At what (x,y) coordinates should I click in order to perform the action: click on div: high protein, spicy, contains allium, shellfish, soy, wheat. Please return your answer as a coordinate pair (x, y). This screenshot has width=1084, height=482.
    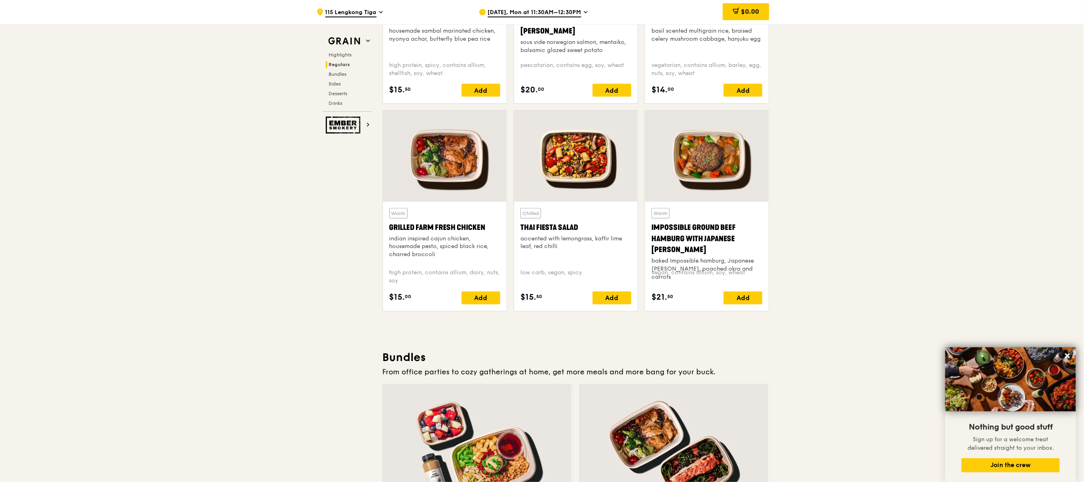
    Looking at the image, I should click on (445, 69).